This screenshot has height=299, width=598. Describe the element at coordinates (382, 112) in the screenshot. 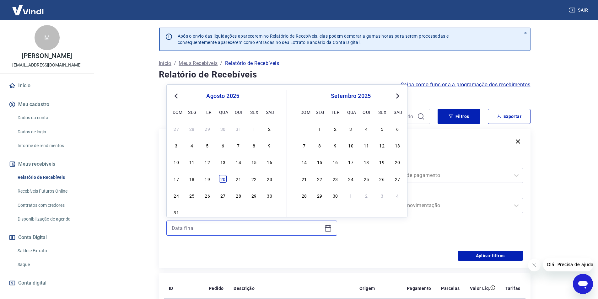

I see `div: sex` at that location.